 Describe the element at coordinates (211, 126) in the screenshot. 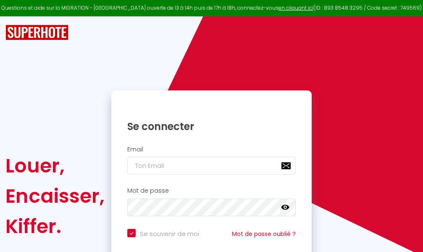

I see `h1: Se connecter` at that location.